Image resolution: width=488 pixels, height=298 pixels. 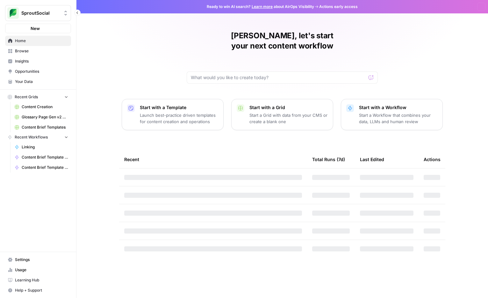 What do you see at coordinates (38, 280) in the screenshot?
I see `a: Learning Hub` at bounding box center [38, 280].